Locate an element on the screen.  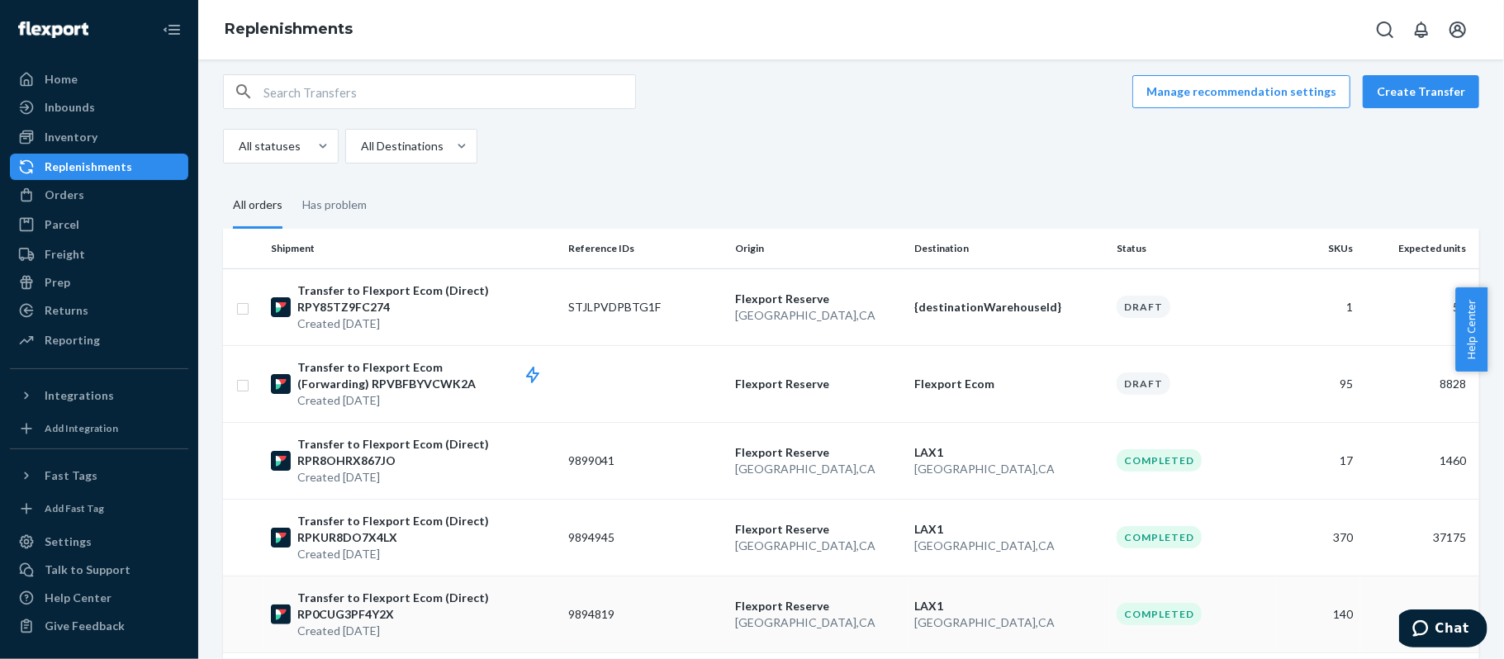
div: All orders is located at coordinates (258, 206).